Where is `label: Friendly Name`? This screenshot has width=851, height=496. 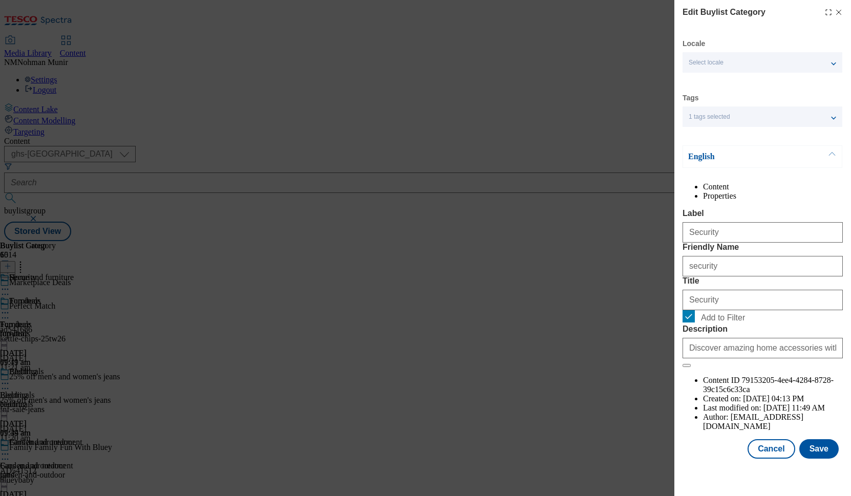
label: Friendly Name is located at coordinates (762, 247).